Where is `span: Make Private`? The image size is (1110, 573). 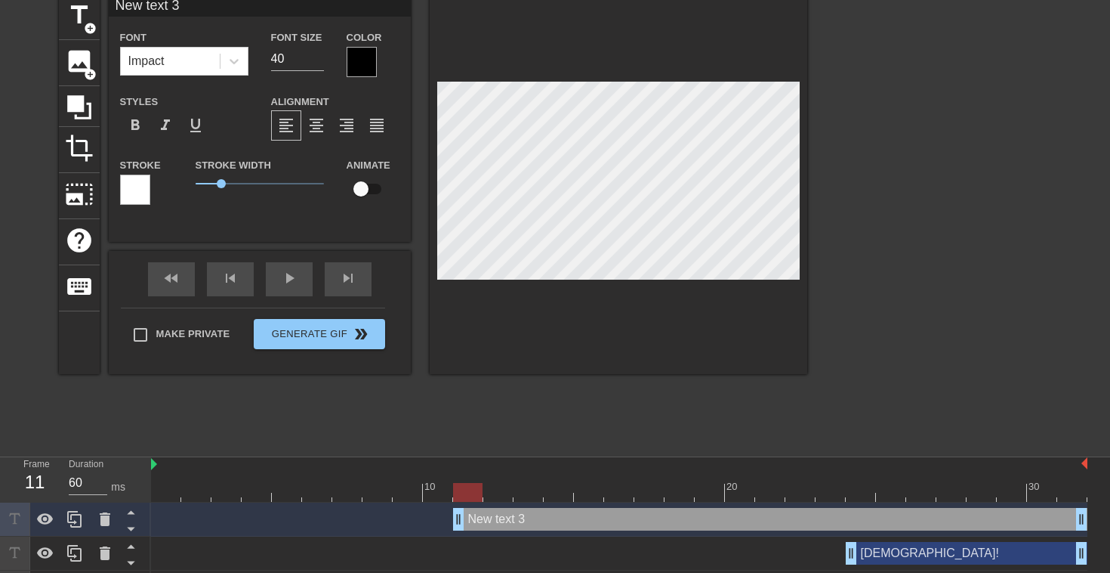 span: Make Private is located at coordinates (193, 334).